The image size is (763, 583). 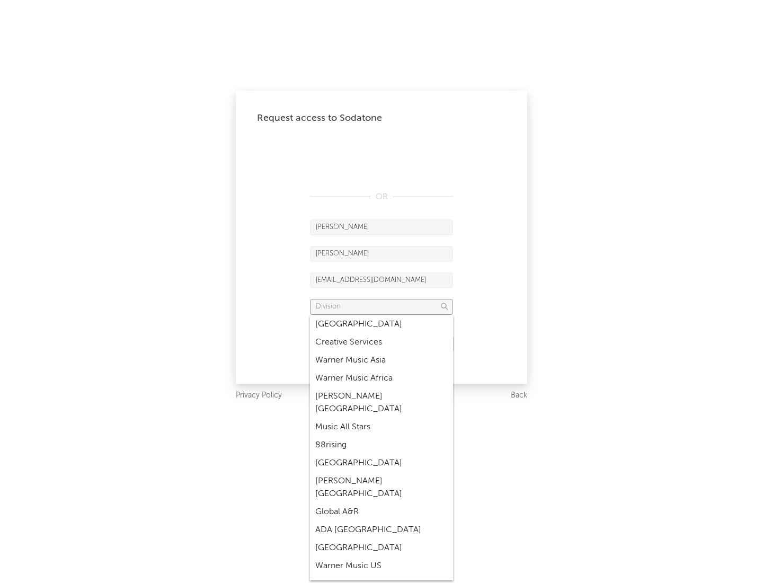 What do you see at coordinates (382, 378) in the screenshot?
I see `div: Warner Music Africa` at bounding box center [382, 378].